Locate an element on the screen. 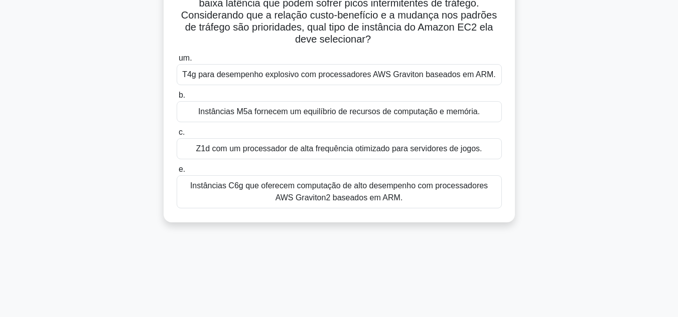 This screenshot has height=317, width=678. font: T4g para desempenho explosivo com processadores AWS Graviton baseados em ARM. is located at coordinates (339, 74).